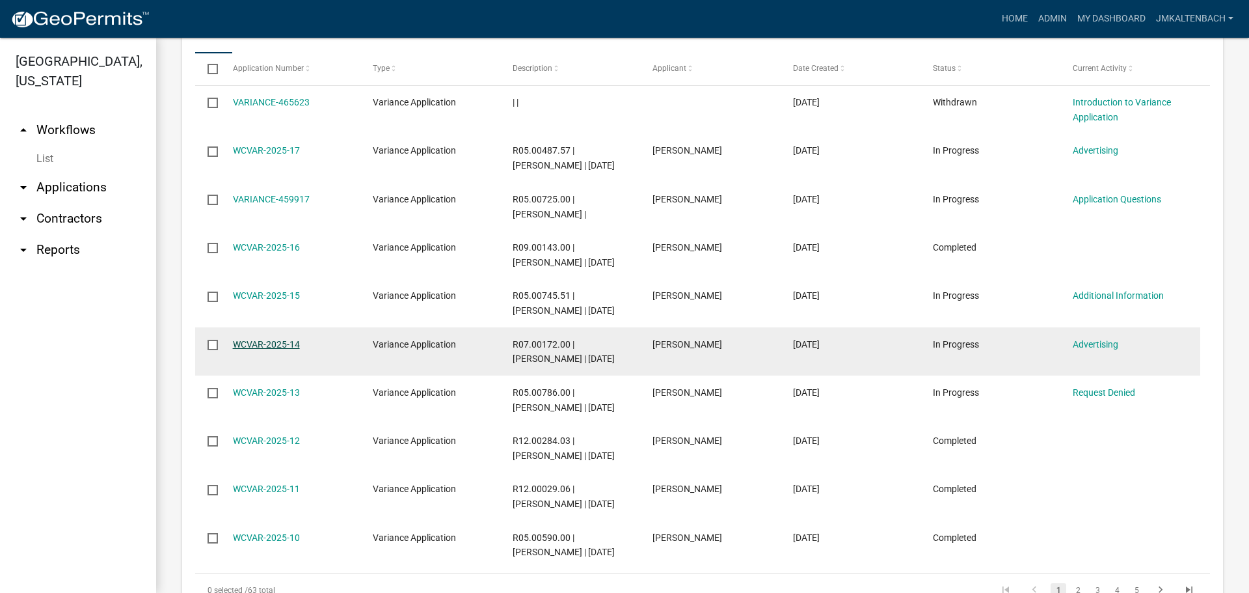  What do you see at coordinates (266, 295) in the screenshot?
I see `a: WCVAR-2025-15` at bounding box center [266, 295].